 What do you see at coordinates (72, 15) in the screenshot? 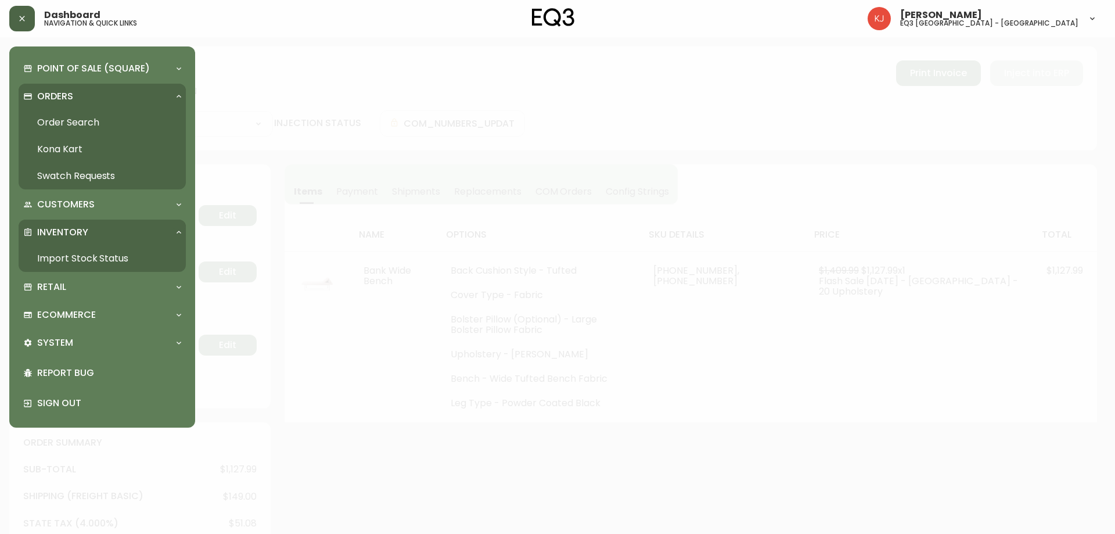
I see `span: Dashboard` at bounding box center [72, 15].